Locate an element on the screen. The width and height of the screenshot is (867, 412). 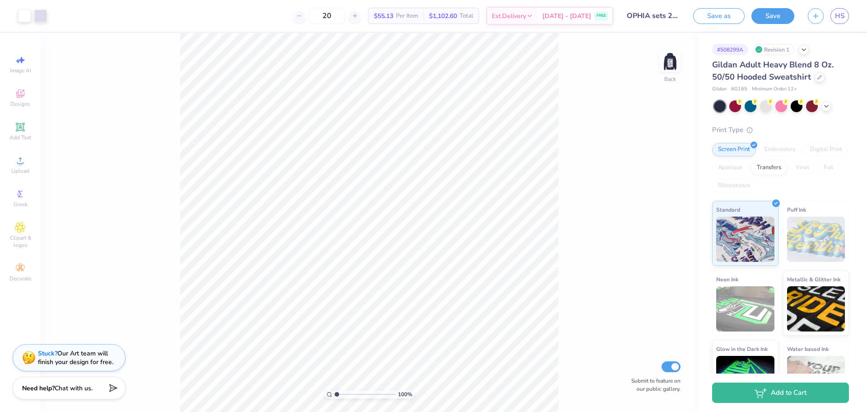
span: Glow in the Dark Ink is located at coordinates (742, 348).